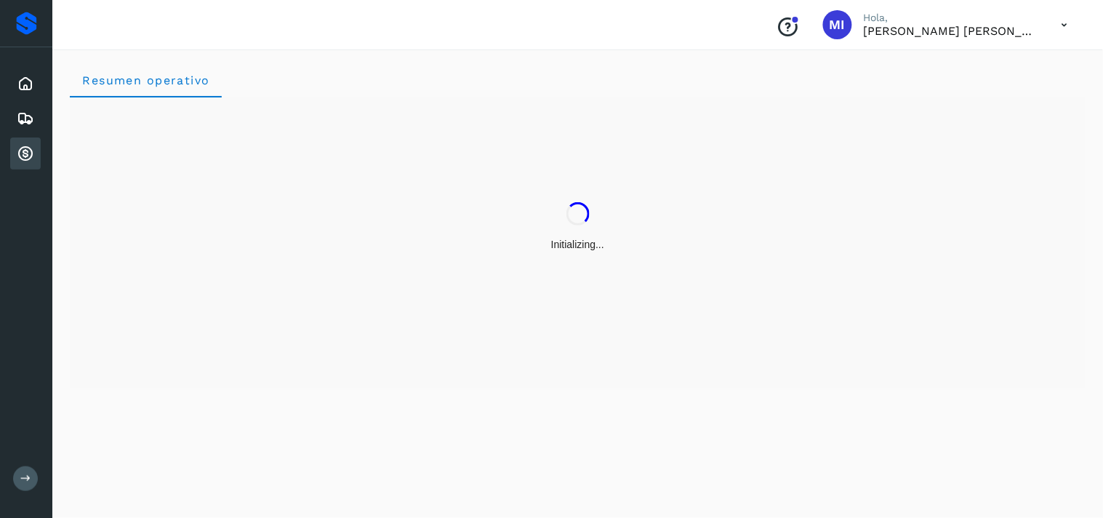  Describe the element at coordinates (951, 31) in the screenshot. I see `p: Magda Imelda Ramos Gelacio` at that location.